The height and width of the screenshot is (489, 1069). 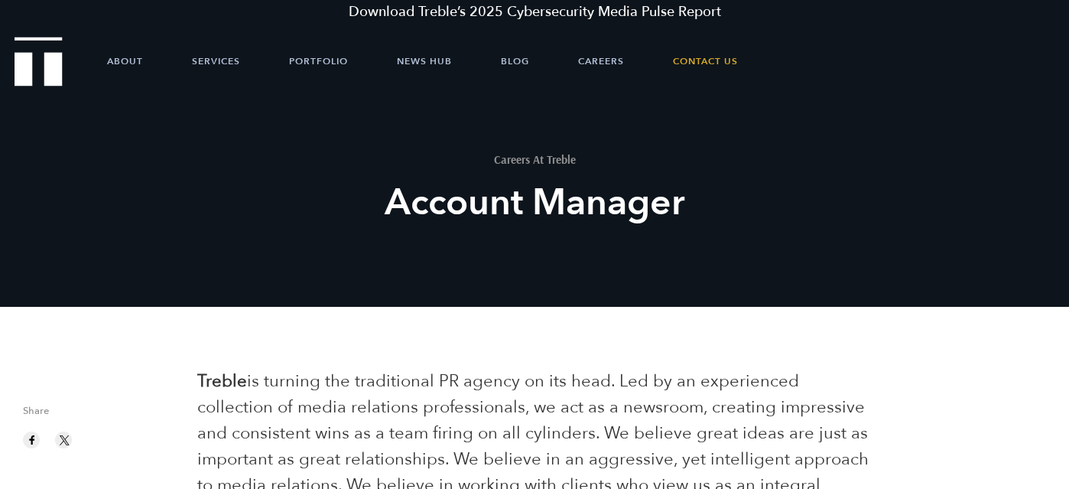 I want to click on h2: Account Manager, so click(x=535, y=203).